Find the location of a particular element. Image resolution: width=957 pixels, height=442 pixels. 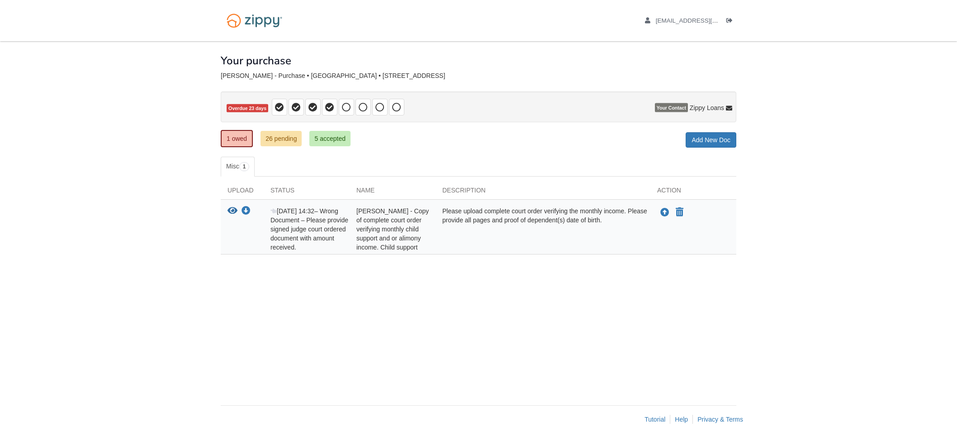

h1: Your purchase is located at coordinates (256, 61).